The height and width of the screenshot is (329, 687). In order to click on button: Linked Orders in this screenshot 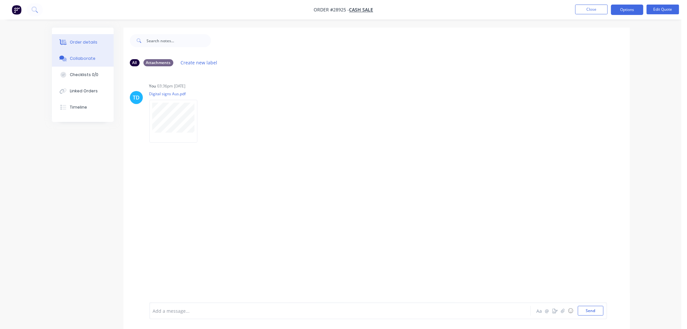, I will do `click(83, 91)`.